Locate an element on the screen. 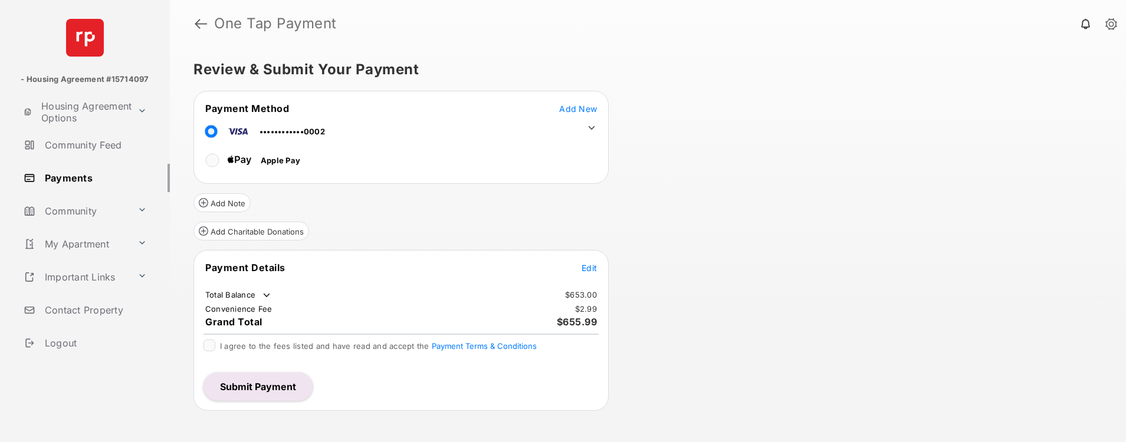 This screenshot has width=1126, height=442. a: Important Links is located at coordinates (76, 277).